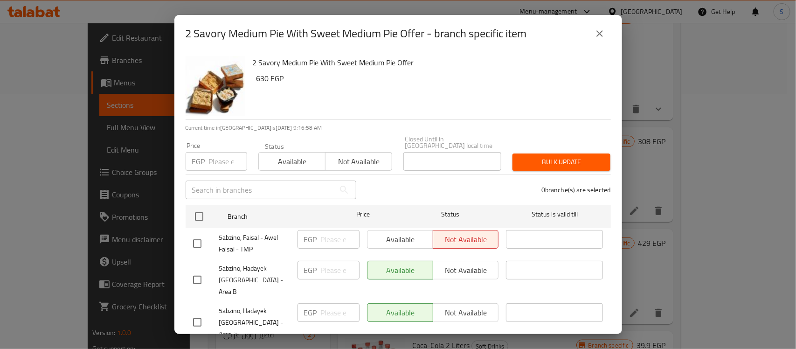  What do you see at coordinates (576, 190) in the screenshot?
I see `p: 0 branche(s) are selected` at bounding box center [576, 190].